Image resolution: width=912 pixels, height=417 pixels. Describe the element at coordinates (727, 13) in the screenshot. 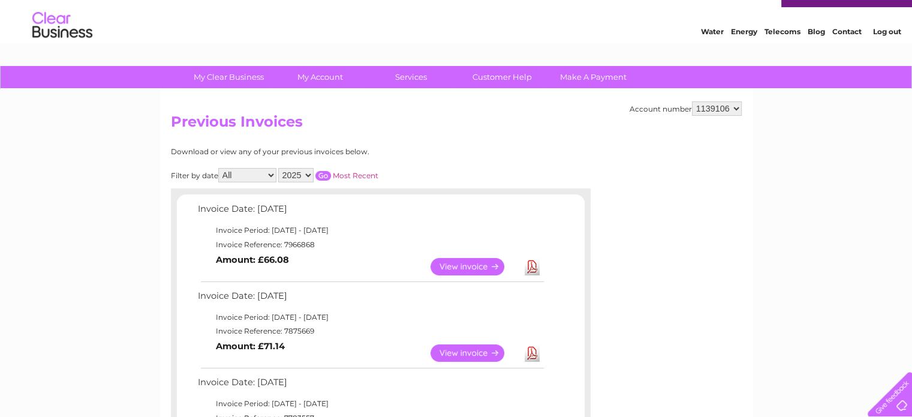

I see `a: 0333 014 3131` at that location.